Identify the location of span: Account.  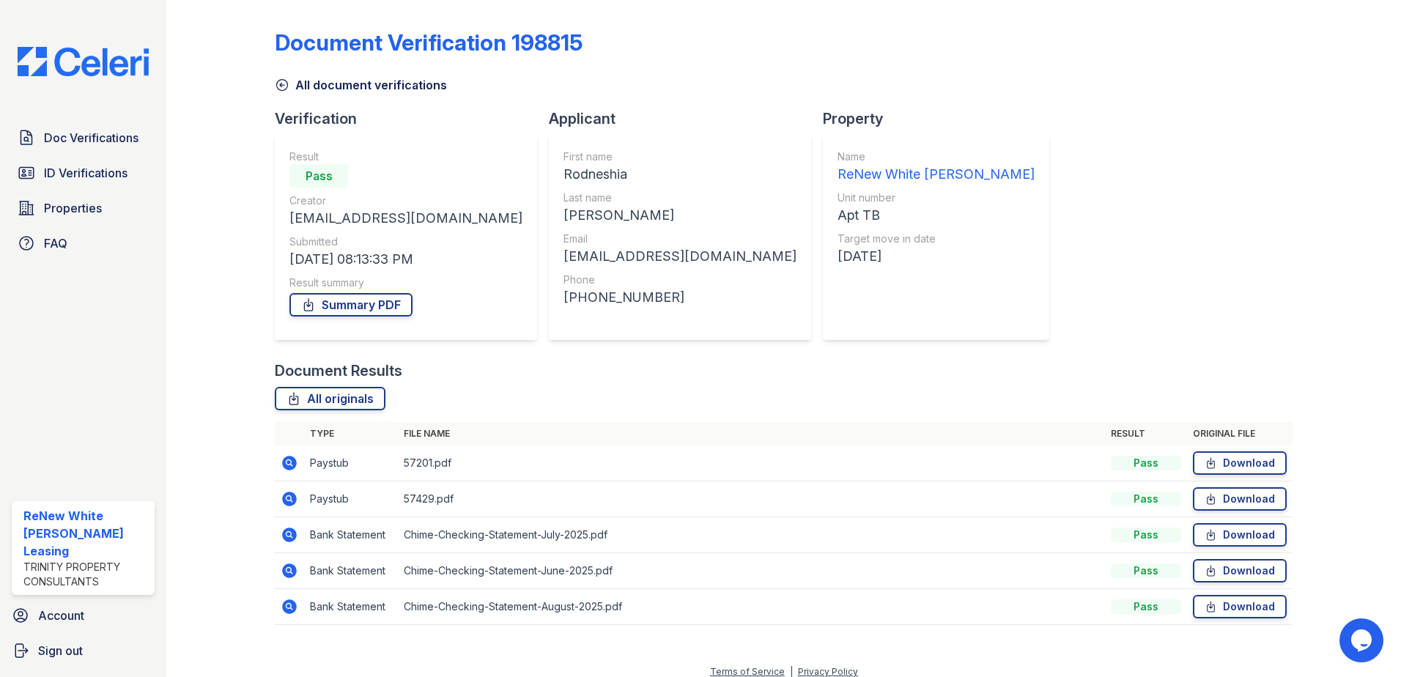
(61, 616).